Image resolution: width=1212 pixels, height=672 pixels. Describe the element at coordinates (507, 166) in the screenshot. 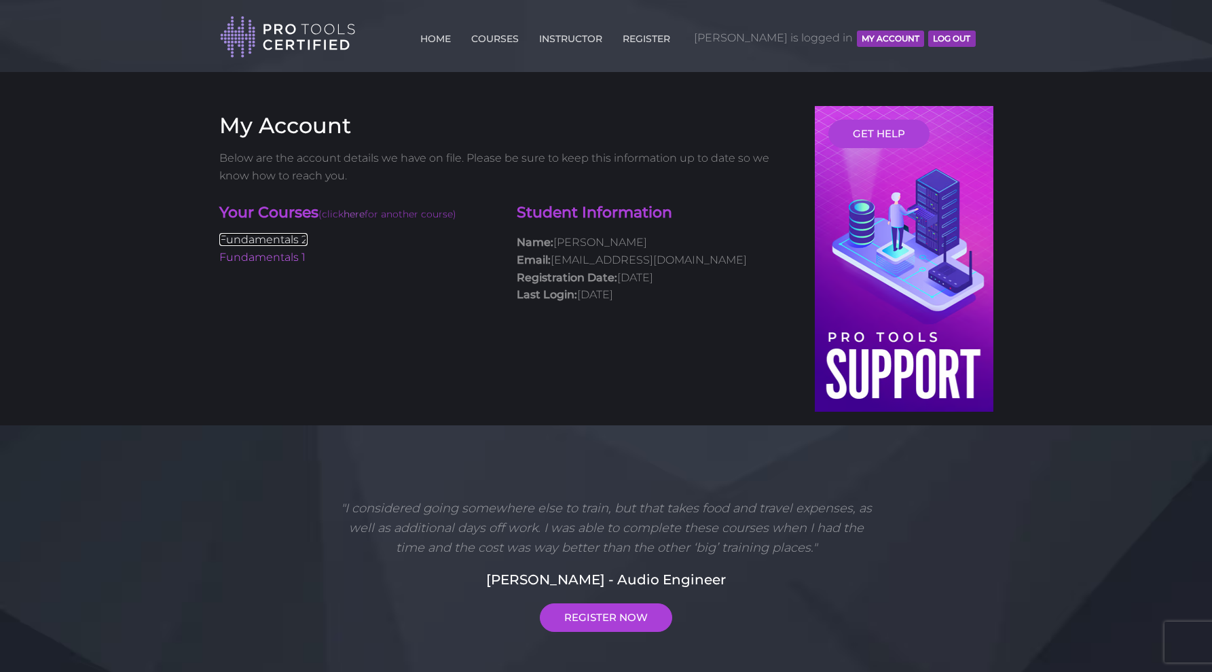

I see `p: Below are the account details we have on file. Please be sure to keep this information up to date...` at that location.